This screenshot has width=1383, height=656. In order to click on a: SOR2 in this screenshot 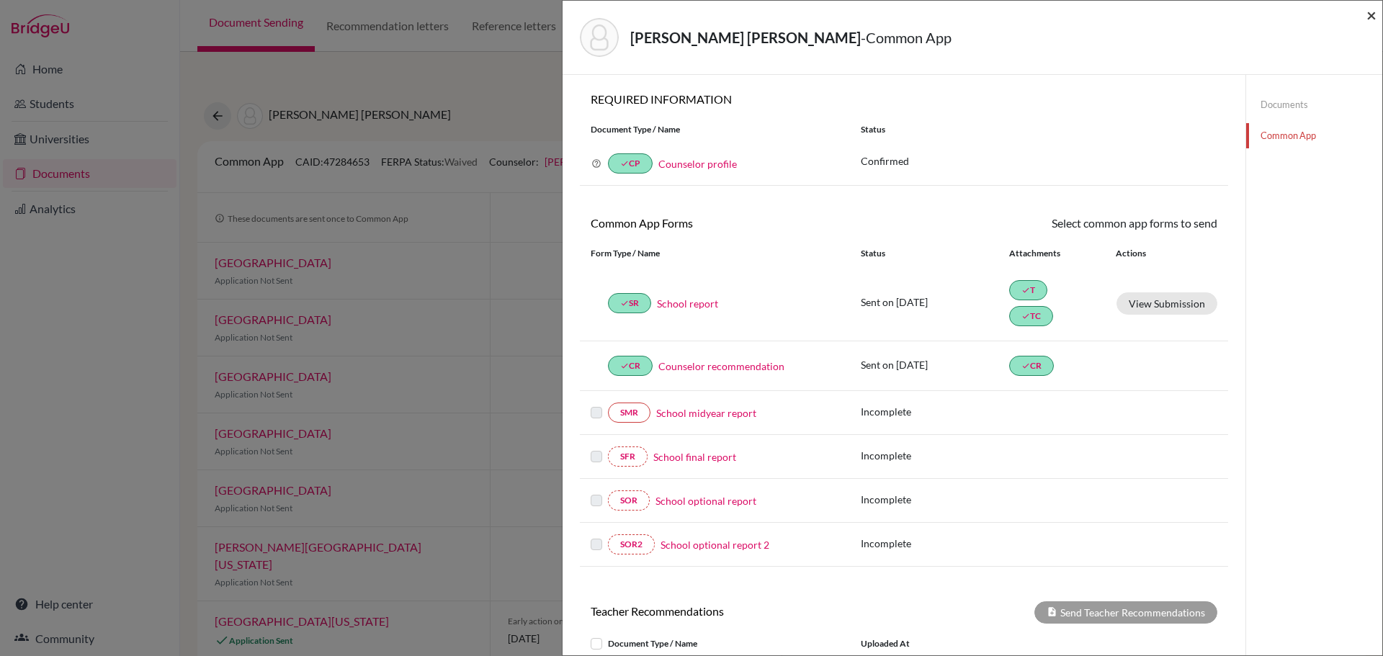, I will do `click(631, 545)`.